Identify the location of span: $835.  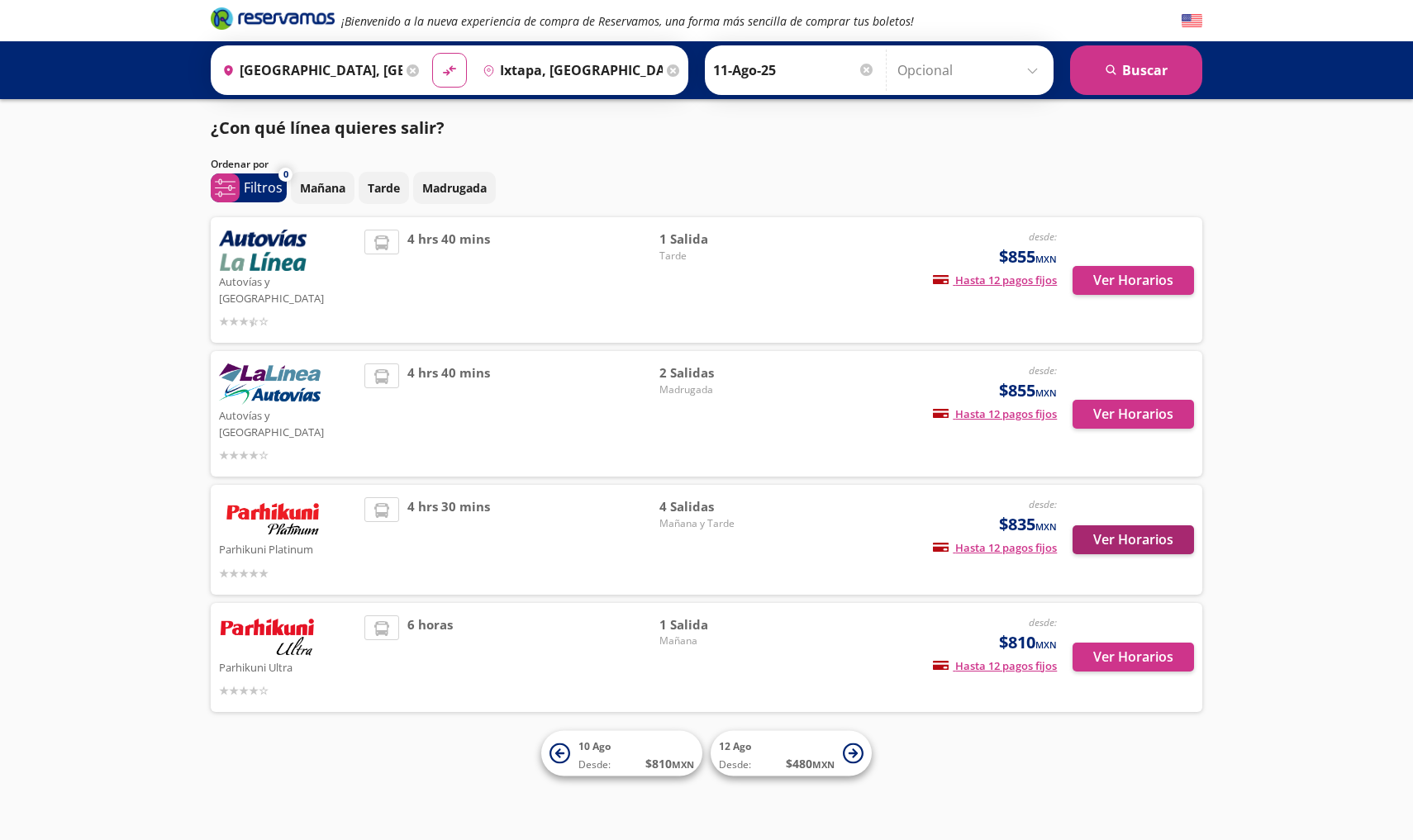
(1028, 525).